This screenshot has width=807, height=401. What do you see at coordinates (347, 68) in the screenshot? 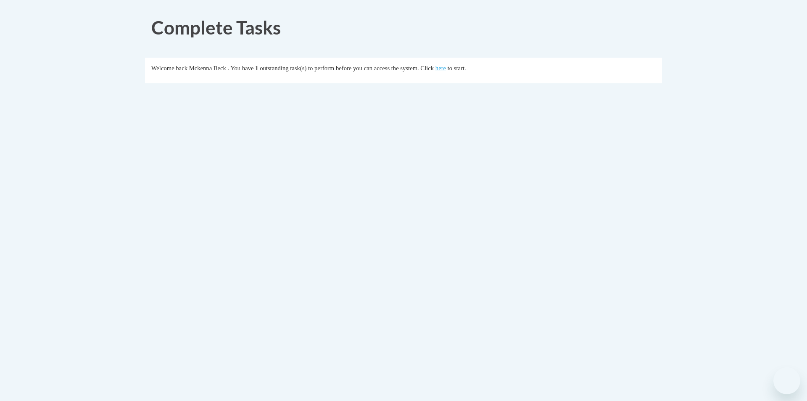
I see `span: outstanding task(s) to perform before you can access the system. Click` at bounding box center [347, 68].